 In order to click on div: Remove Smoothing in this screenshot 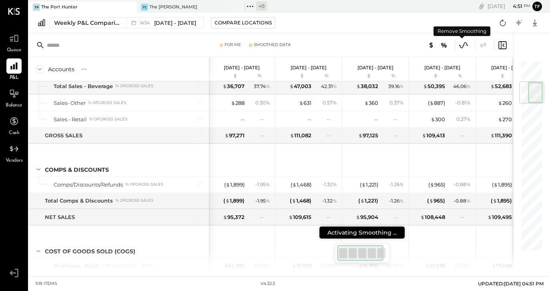, I will do `click(462, 31)`.